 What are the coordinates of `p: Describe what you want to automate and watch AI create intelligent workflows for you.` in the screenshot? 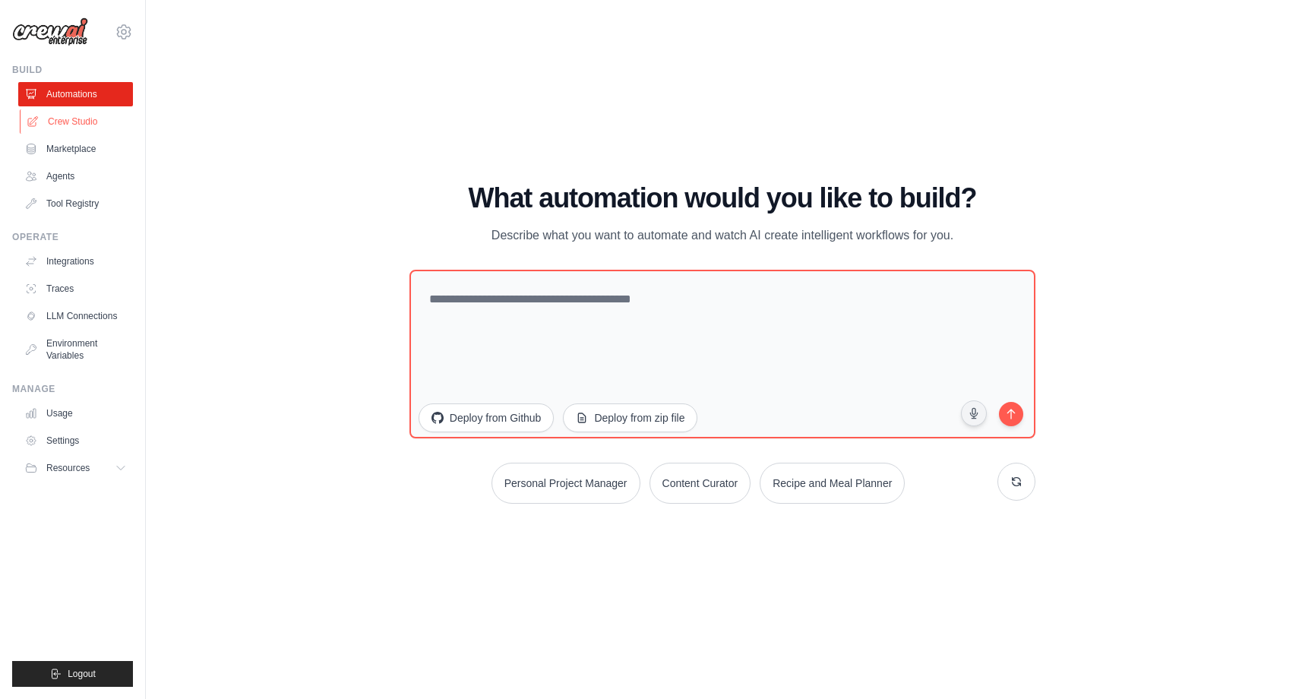 It's located at (722, 235).